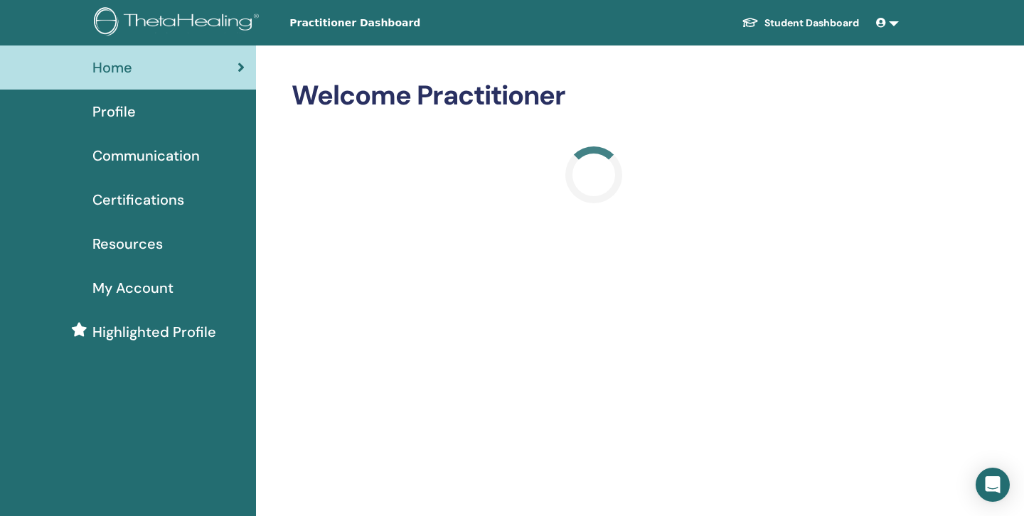 The width and height of the screenshot is (1024, 516). What do you see at coordinates (396, 23) in the screenshot?
I see `span: Practitioner Dashboard` at bounding box center [396, 23].